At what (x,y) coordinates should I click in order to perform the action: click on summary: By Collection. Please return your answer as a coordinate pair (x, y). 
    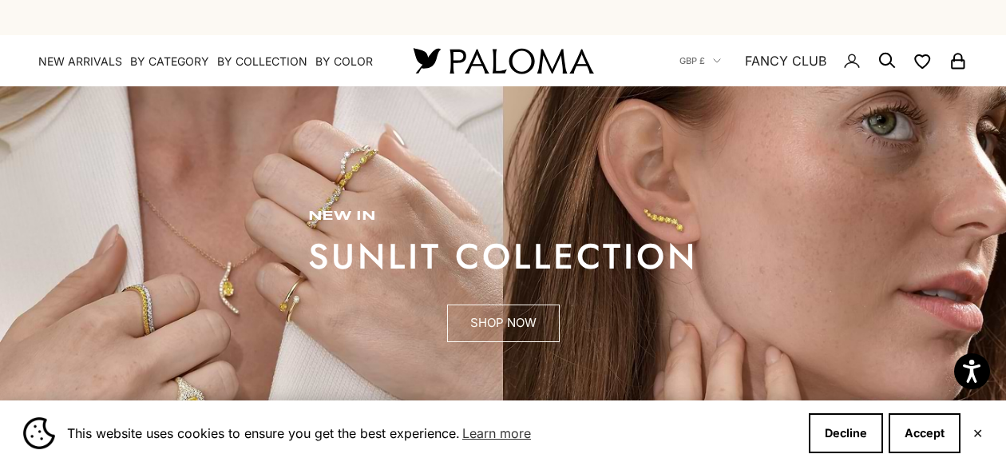
    Looking at the image, I should click on (262, 61).